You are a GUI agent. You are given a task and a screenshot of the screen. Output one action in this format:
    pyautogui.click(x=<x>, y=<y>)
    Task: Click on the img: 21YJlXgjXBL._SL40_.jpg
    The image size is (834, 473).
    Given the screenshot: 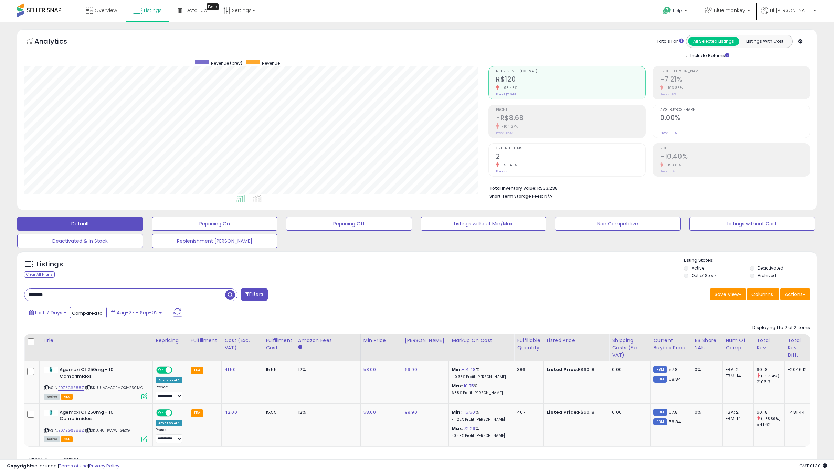 What is the action you would take?
    pyautogui.click(x=51, y=370)
    